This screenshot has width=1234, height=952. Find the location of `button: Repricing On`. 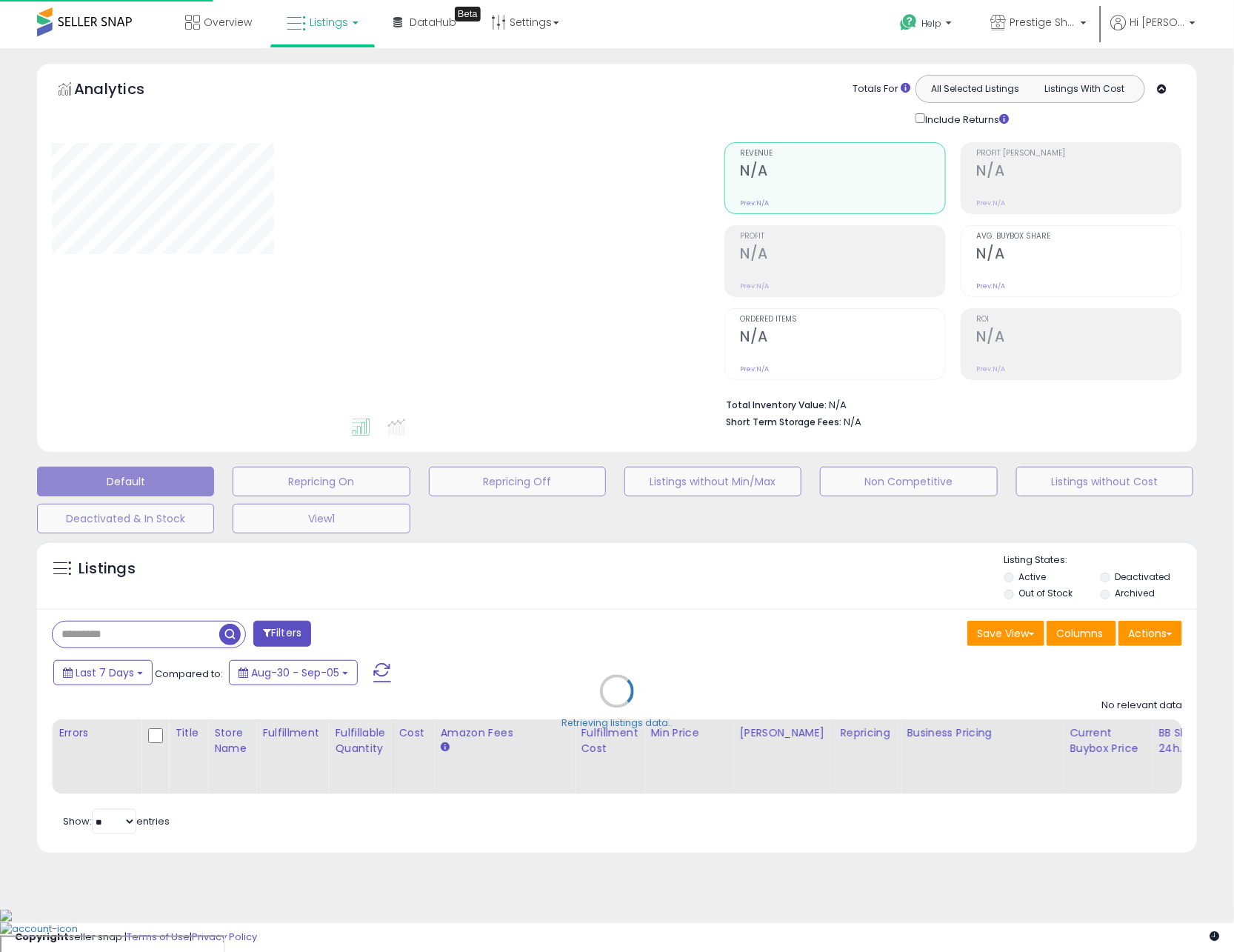

button: Repricing On is located at coordinates (321, 482).